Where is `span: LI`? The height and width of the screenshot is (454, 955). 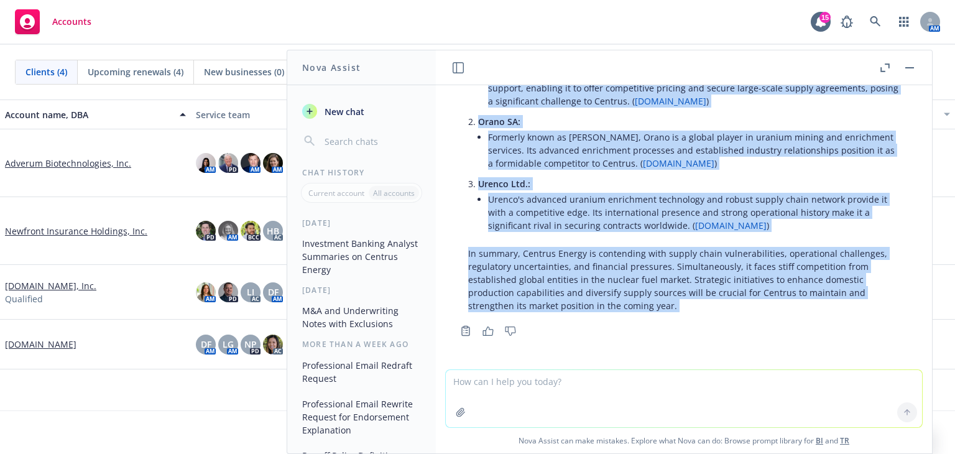 span: LI is located at coordinates (251, 292).